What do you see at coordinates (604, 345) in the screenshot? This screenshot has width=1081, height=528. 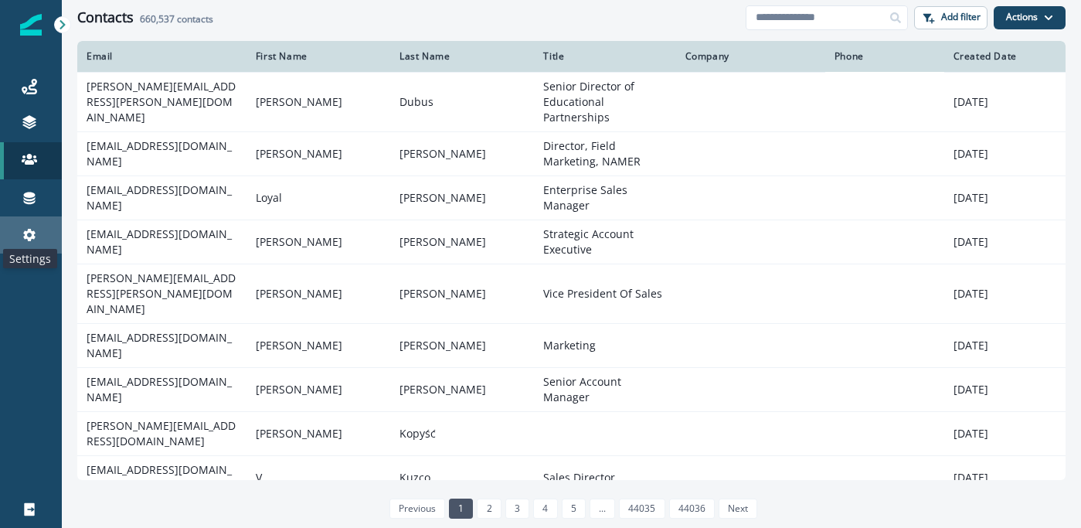 I see `p: Marketing` at bounding box center [604, 345].